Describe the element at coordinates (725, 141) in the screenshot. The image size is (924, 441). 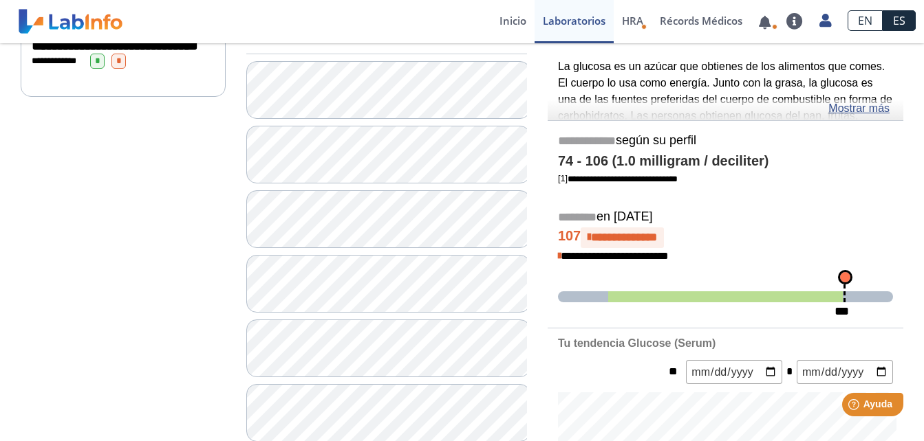
I see `h5: según su perfil` at that location.